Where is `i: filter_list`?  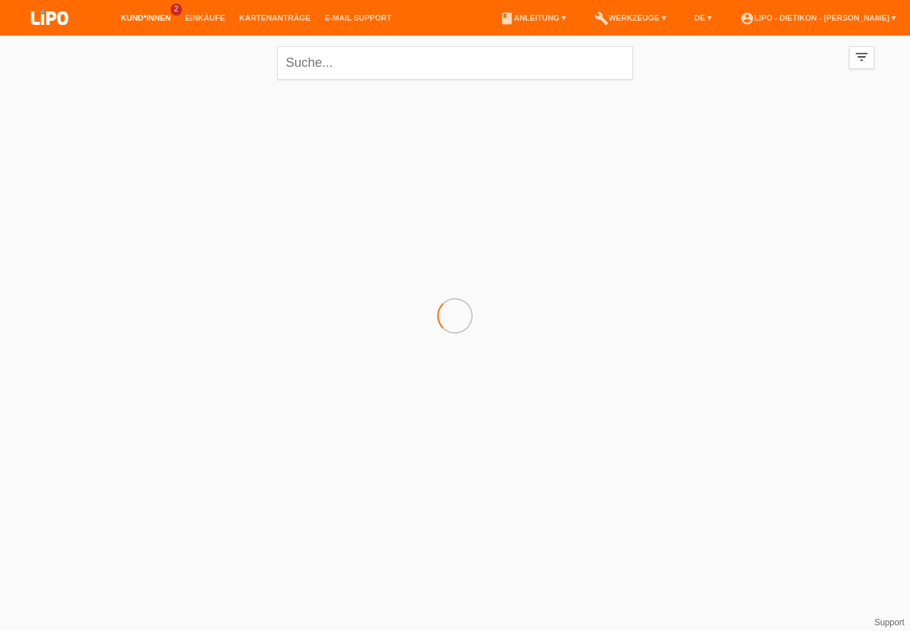
i: filter_list is located at coordinates (862, 57).